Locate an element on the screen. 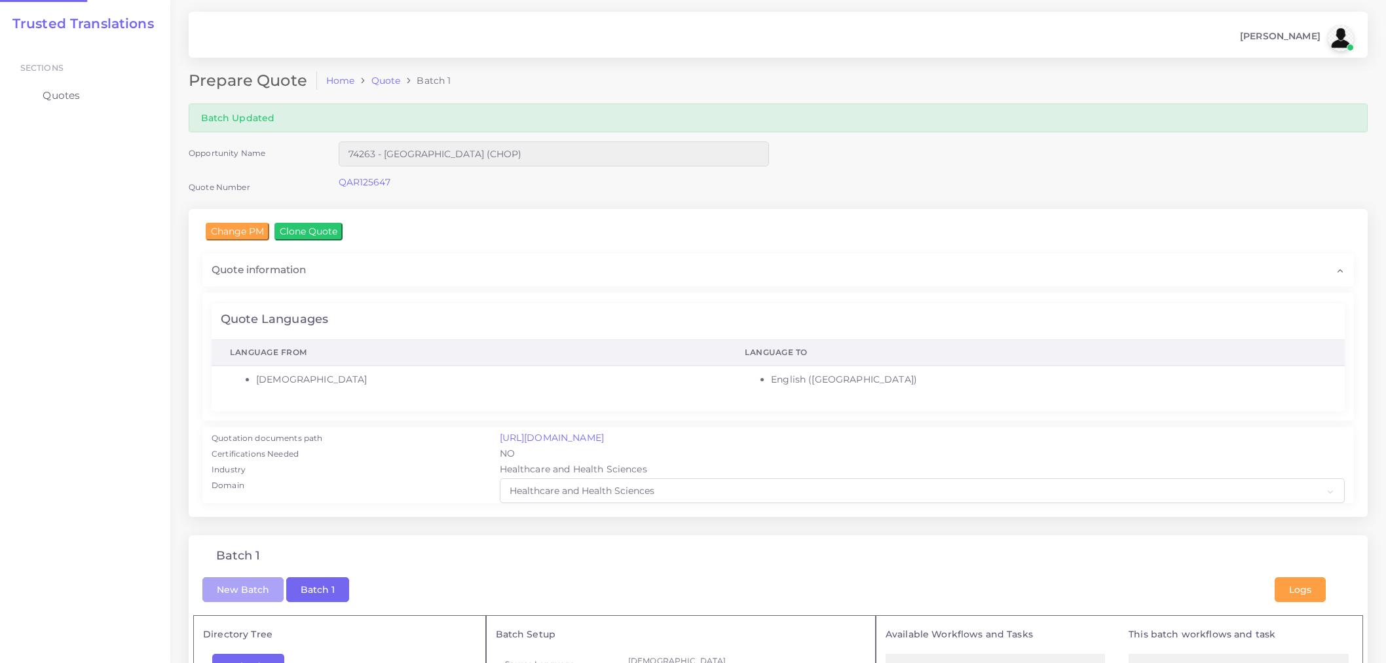 This screenshot has width=1386, height=663. input: Change PM is located at coordinates (237, 231).